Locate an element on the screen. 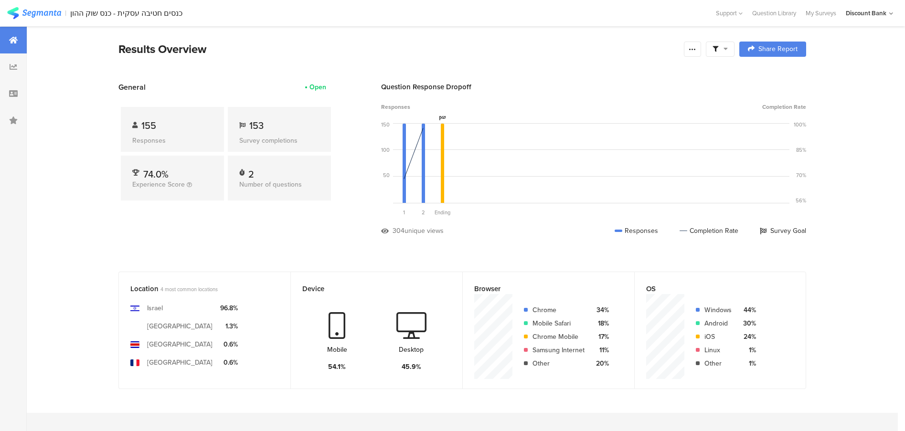  span: Responses is located at coordinates (395, 107).